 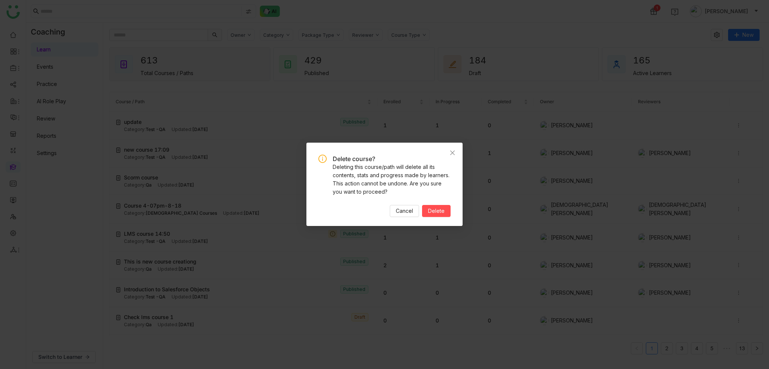 What do you see at coordinates (404, 211) in the screenshot?
I see `button: Cancel` at bounding box center [404, 211].